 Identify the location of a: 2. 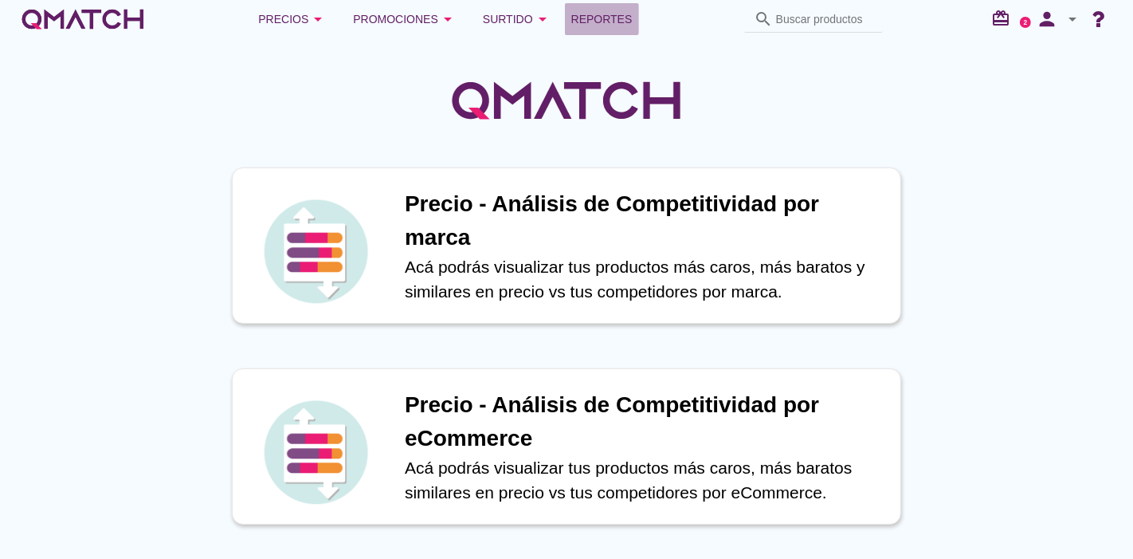
(1026, 22).